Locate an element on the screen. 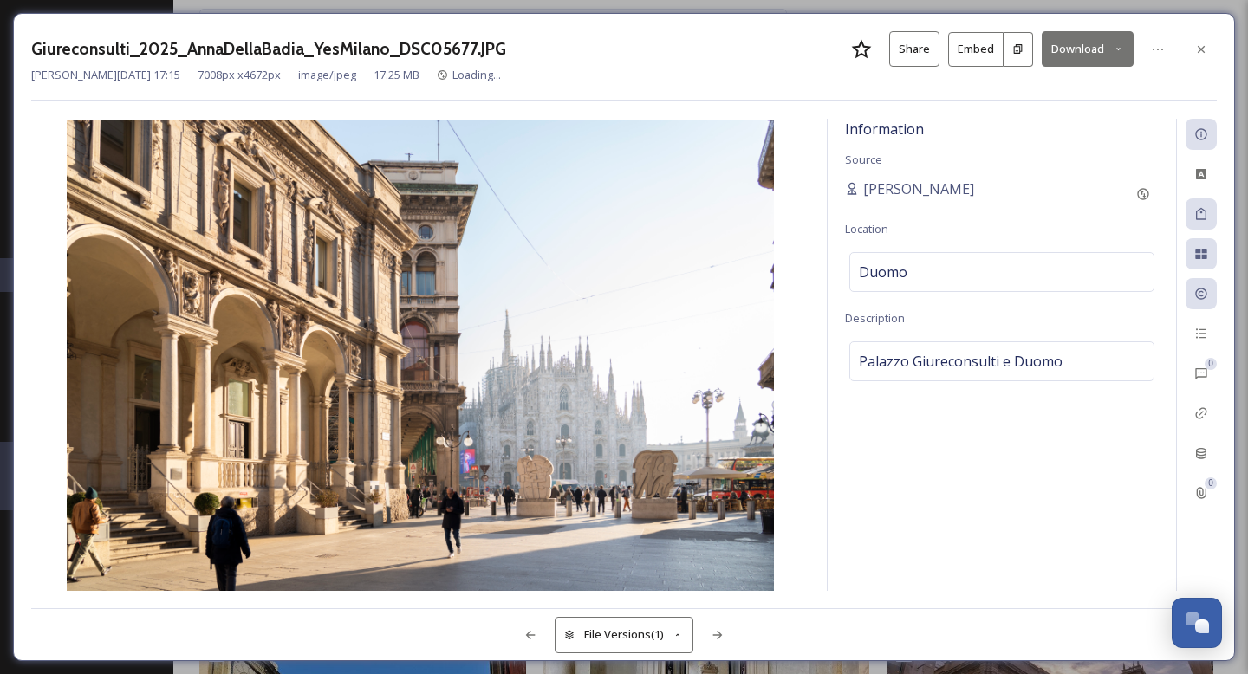 The height and width of the screenshot is (674, 1248). button: File Versions(1) is located at coordinates (624, 634).